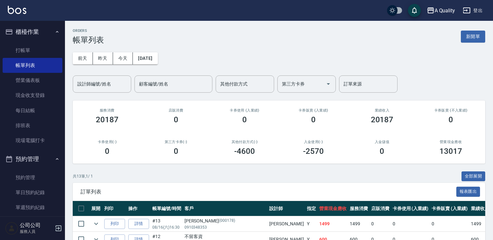 The height and width of the screenshot is (240, 493). What do you see at coordinates (225, 208) in the screenshot?
I see `th: 客戶` at bounding box center [225, 208].